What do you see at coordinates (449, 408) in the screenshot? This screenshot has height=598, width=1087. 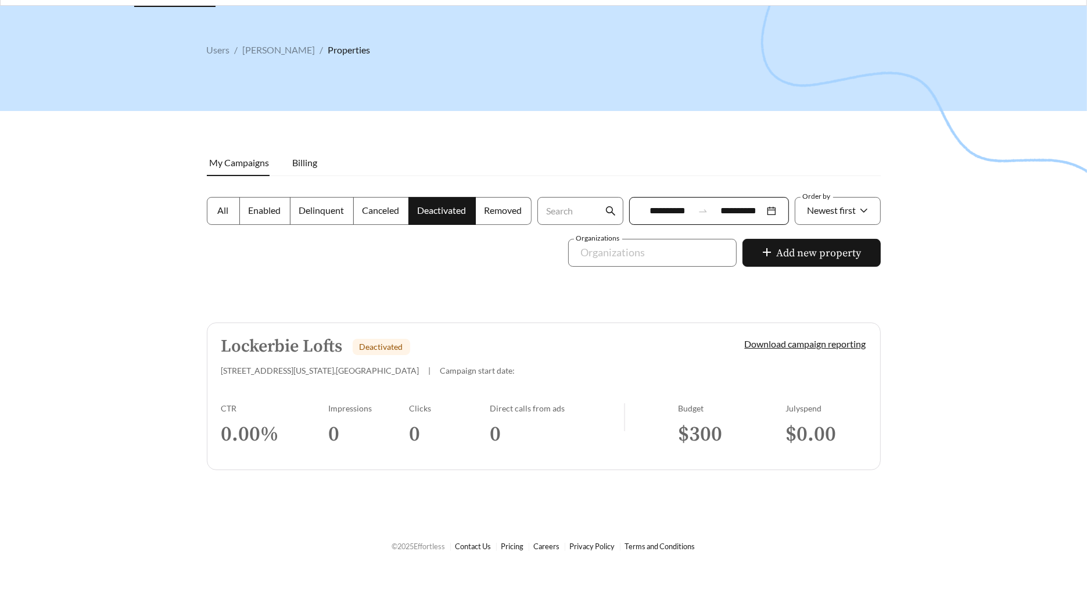 I see `div: Clicks` at bounding box center [449, 408].